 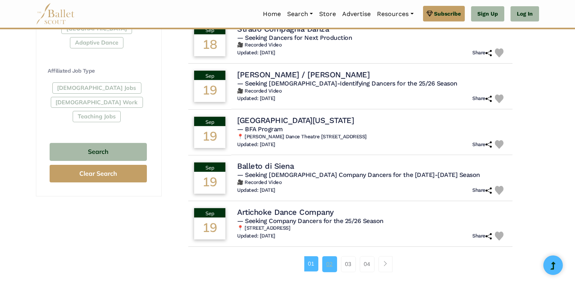 I want to click on h4: Artichoke Dance Company, so click(x=286, y=212).